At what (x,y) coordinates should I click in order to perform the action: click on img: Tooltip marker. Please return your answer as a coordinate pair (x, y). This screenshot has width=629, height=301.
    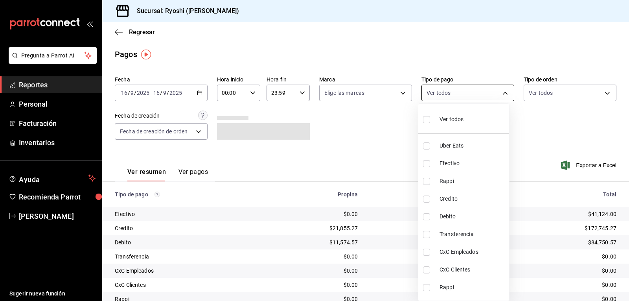
    Looking at the image, I should click on (146, 54).